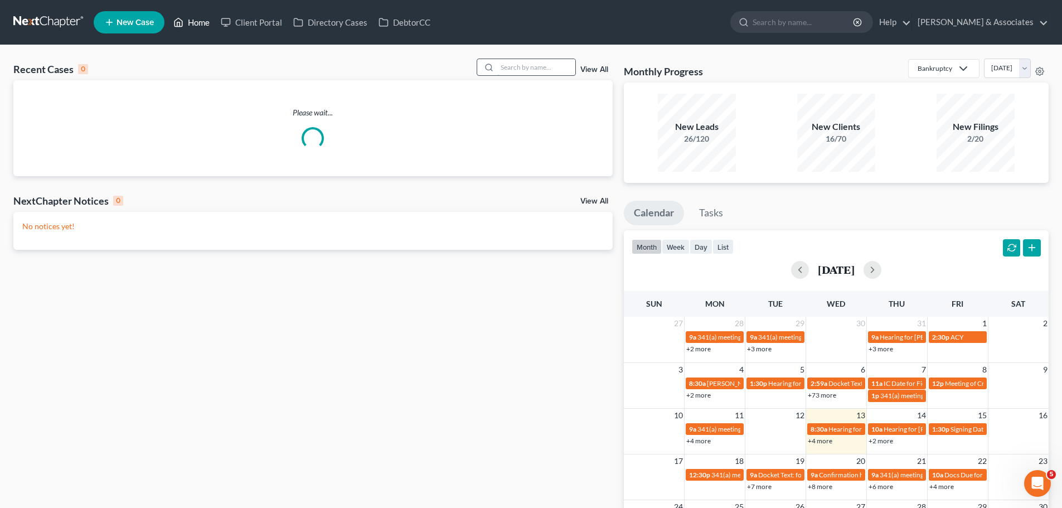  Describe the element at coordinates (957, 337) in the screenshot. I see `span: ACY` at that location.